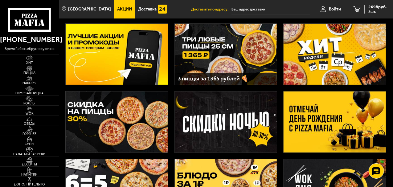 The image size is (393, 187). I want to click on span: Доставка, so click(147, 9).